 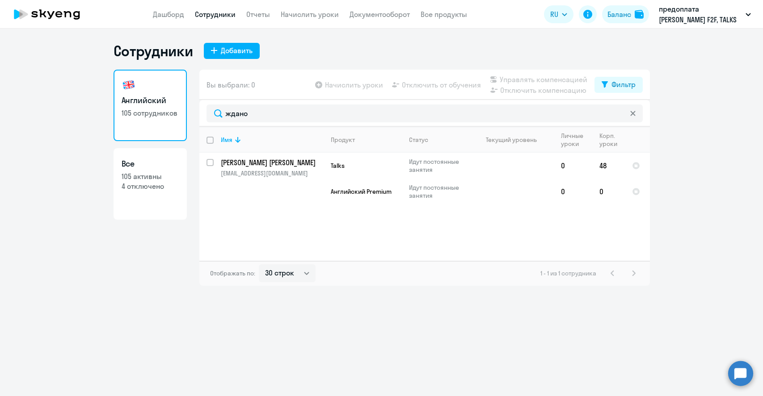 What do you see at coordinates (153, 51) in the screenshot?
I see `h1: Сотрудники` at bounding box center [153, 51].